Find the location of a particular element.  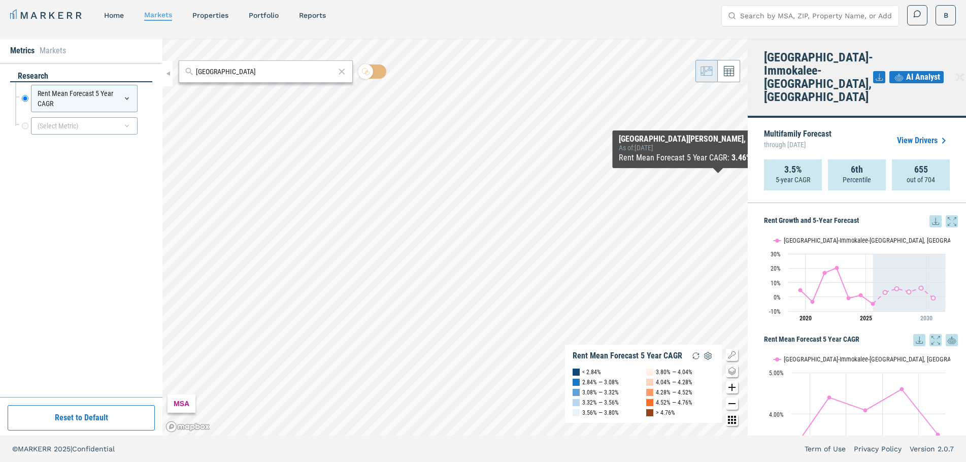

button: Change style map button is located at coordinates (732, 371).